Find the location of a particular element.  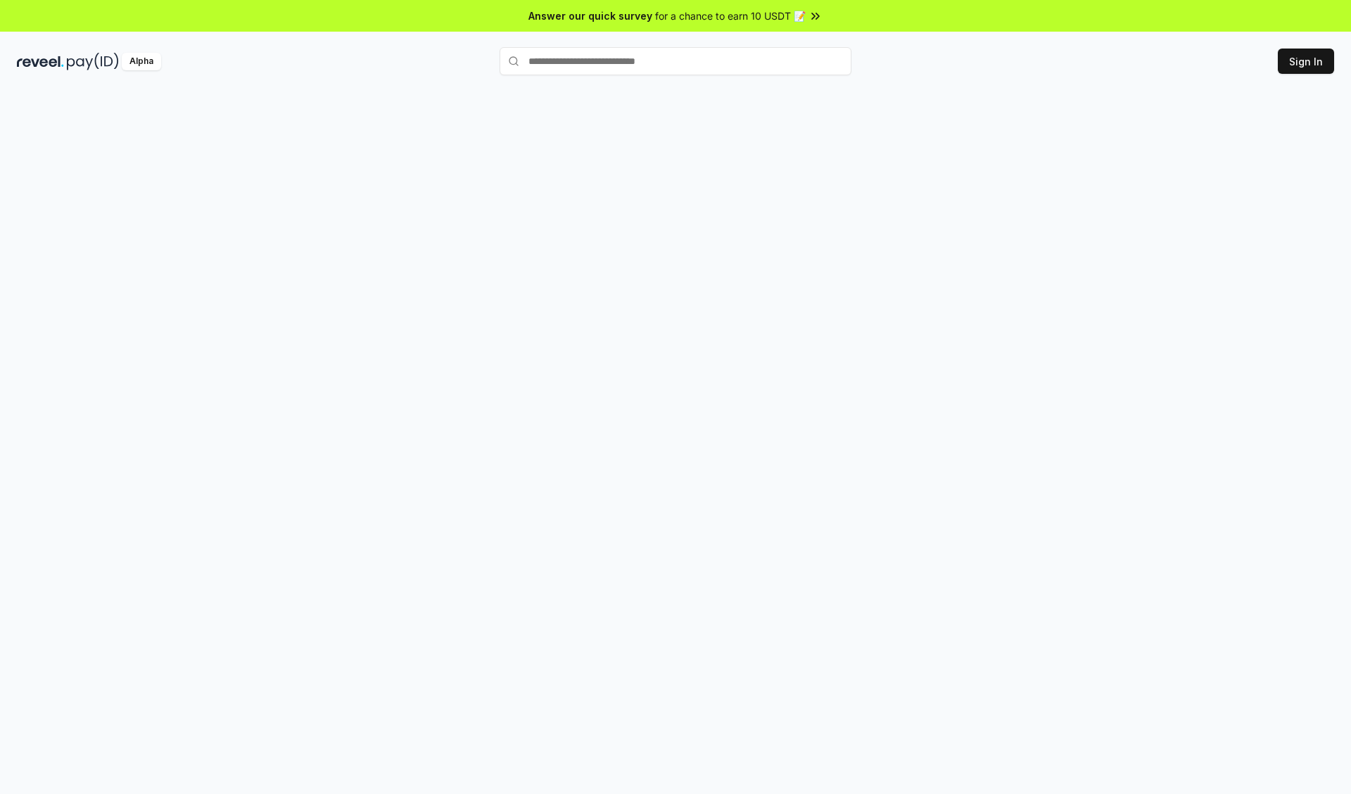

span: Answer our quick survey is located at coordinates (590, 15).